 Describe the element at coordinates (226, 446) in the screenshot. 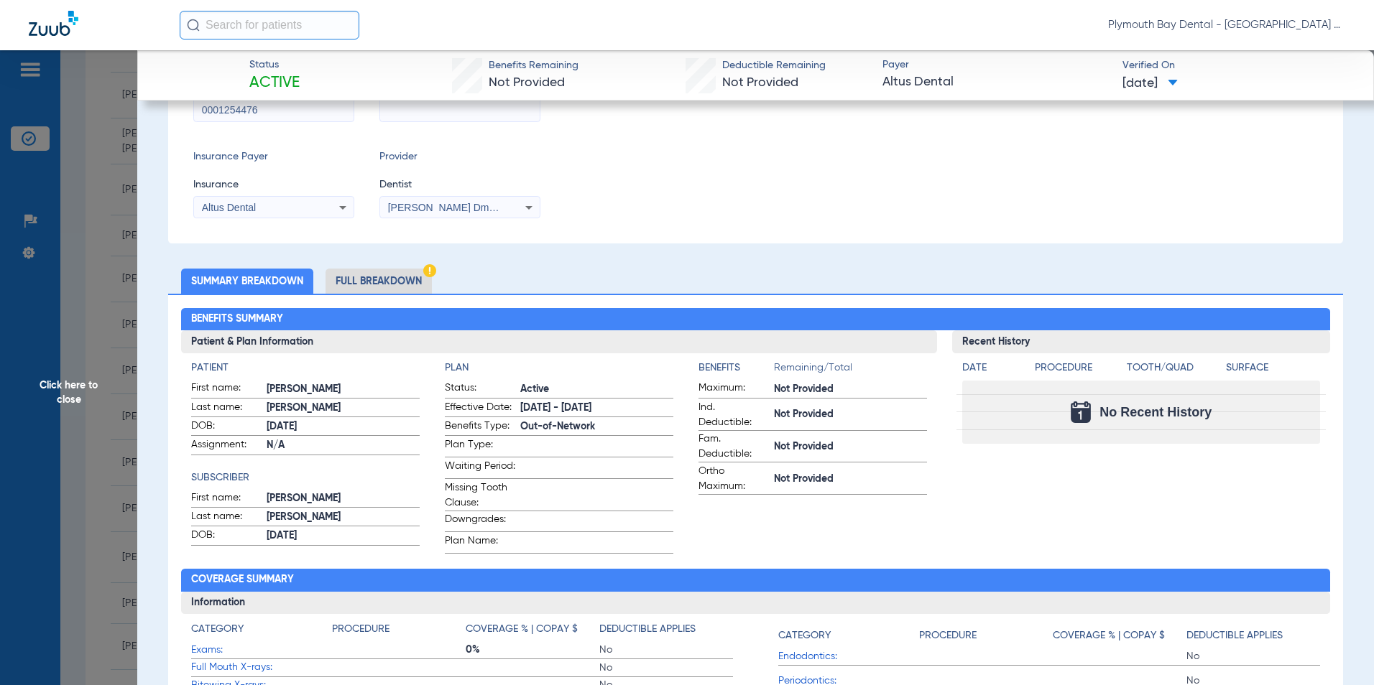

I see `span: Assignment:` at that location.